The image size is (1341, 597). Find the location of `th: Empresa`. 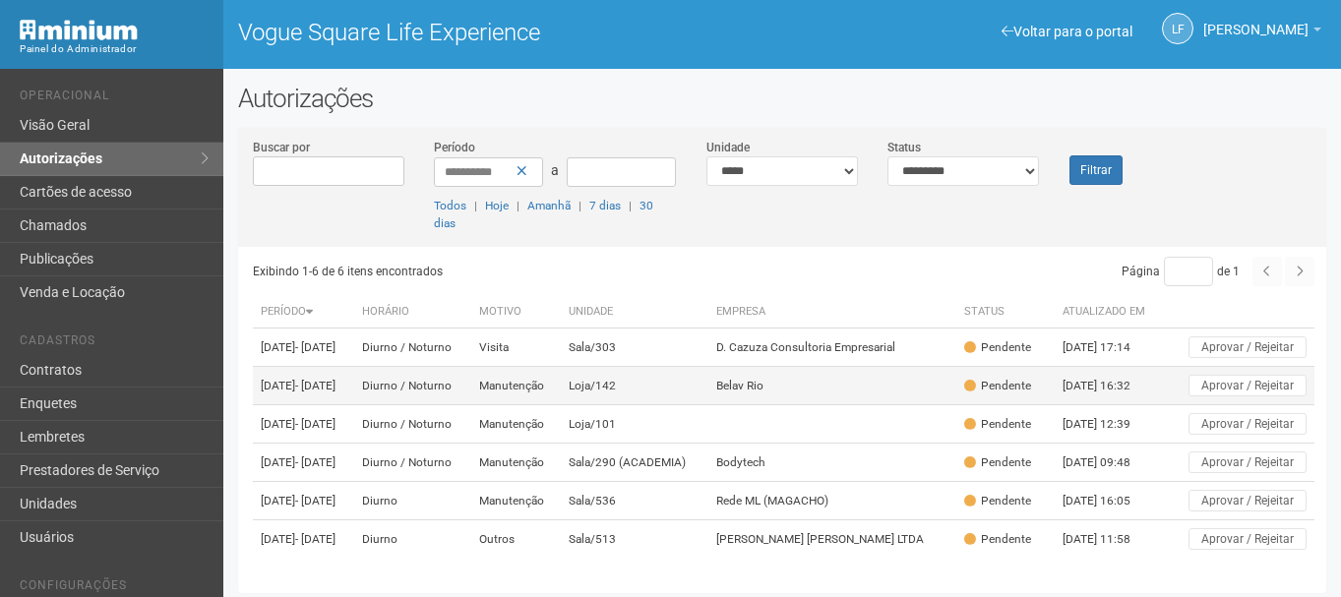

th: Empresa is located at coordinates (833, 312).